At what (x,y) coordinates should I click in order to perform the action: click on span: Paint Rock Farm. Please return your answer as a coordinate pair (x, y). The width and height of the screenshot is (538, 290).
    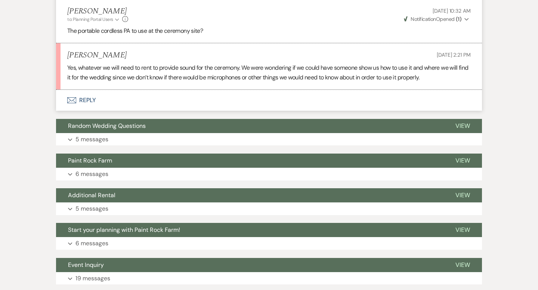
    Looking at the image, I should click on (90, 161).